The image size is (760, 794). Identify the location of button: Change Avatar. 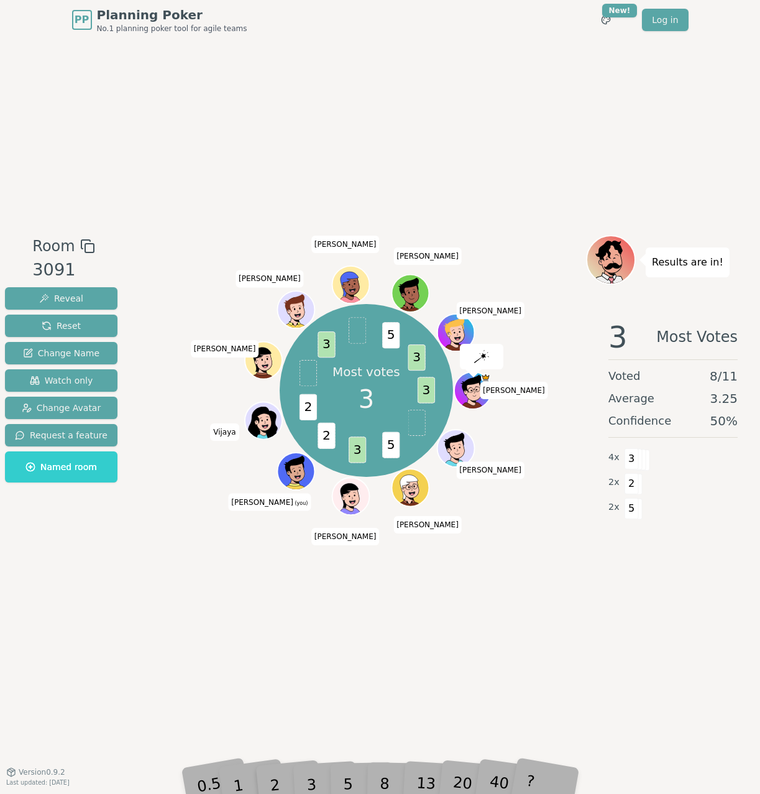
(61, 408).